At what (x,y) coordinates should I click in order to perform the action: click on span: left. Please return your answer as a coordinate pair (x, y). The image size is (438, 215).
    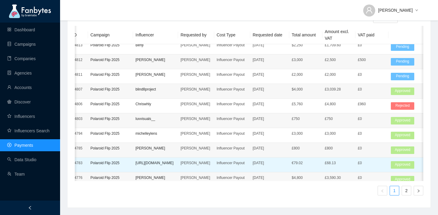
    Looking at the image, I should click on (382, 191).